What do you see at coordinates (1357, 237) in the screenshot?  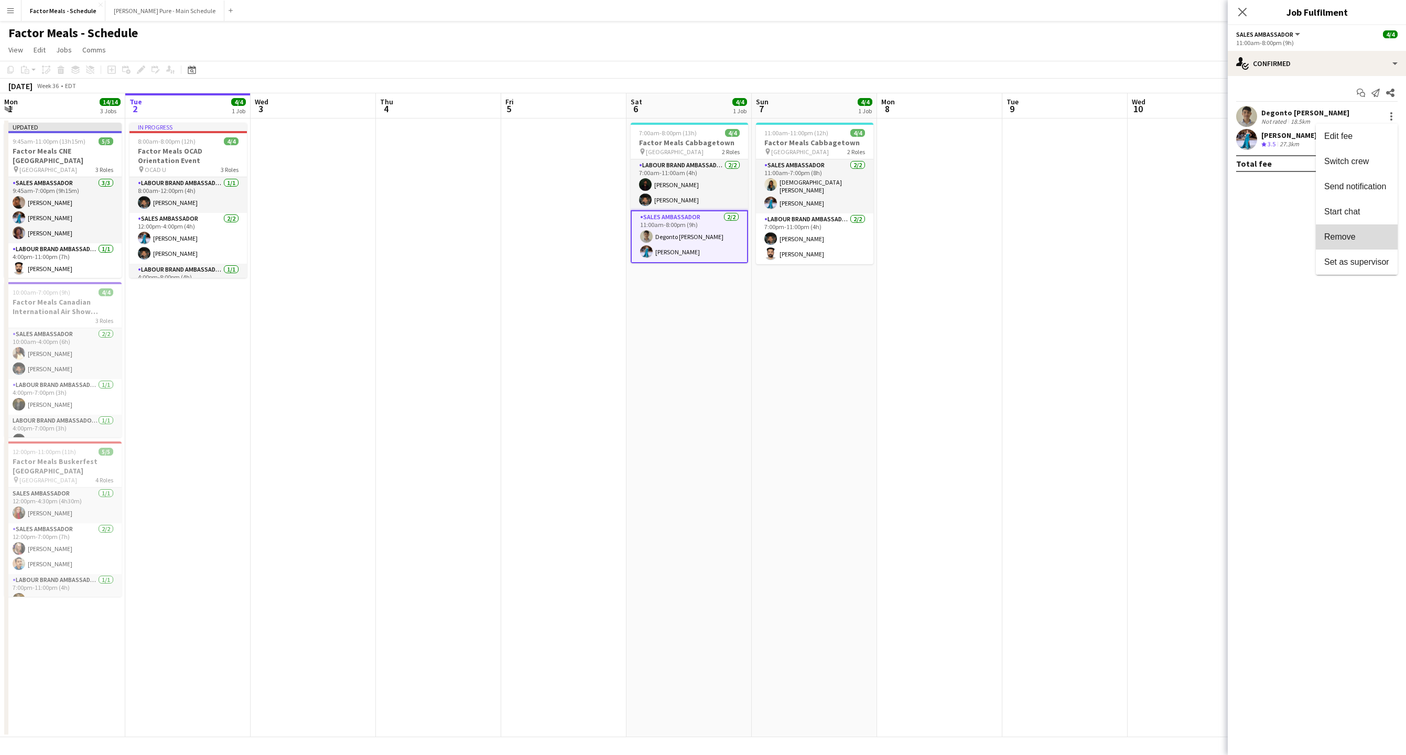 I see `button: Remove` at bounding box center [1357, 237].